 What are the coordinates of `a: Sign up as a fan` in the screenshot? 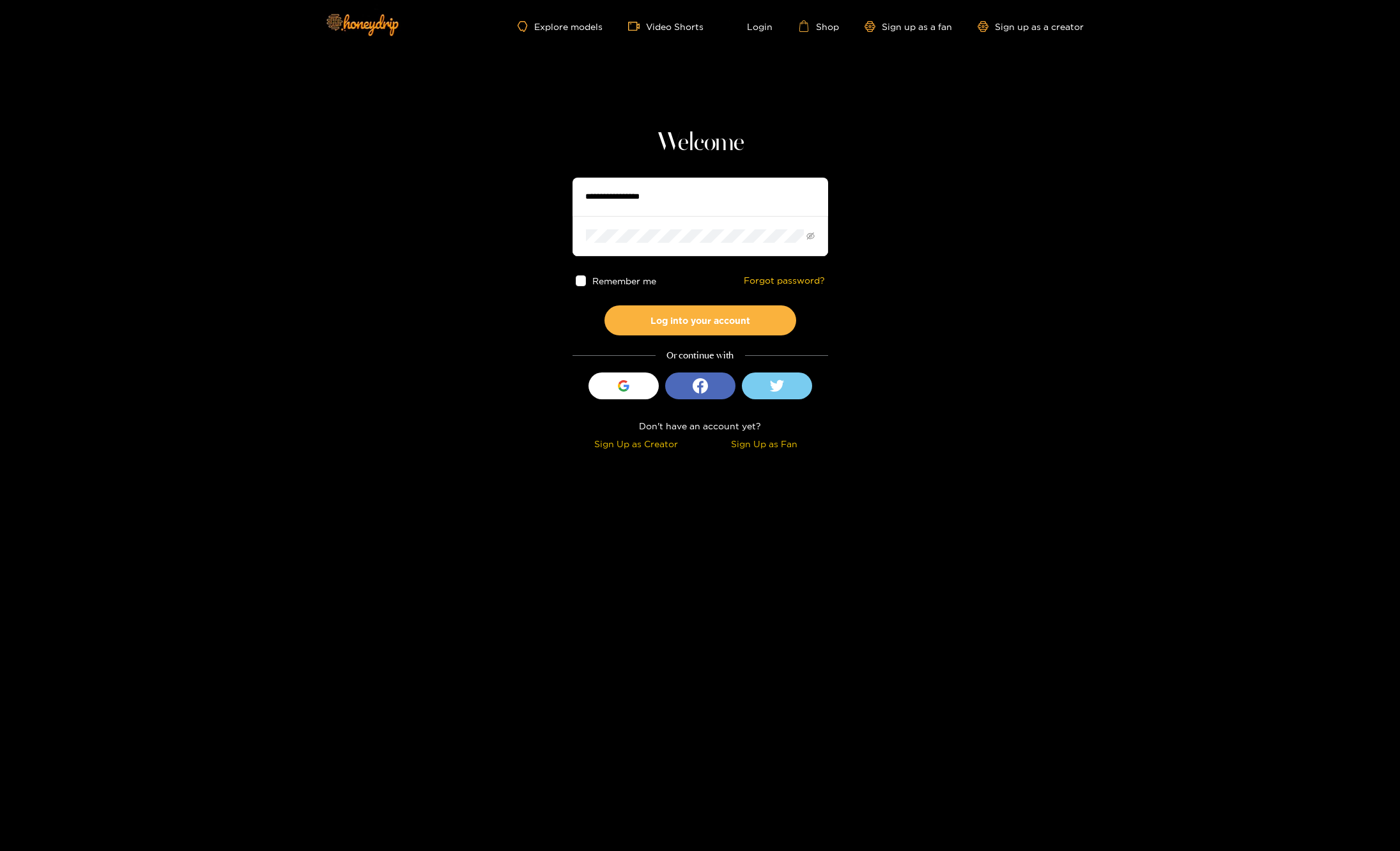 It's located at (908, 27).